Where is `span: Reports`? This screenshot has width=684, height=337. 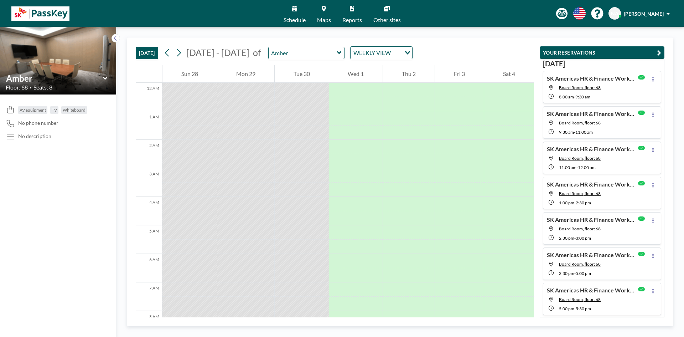
span: Reports is located at coordinates (352, 20).